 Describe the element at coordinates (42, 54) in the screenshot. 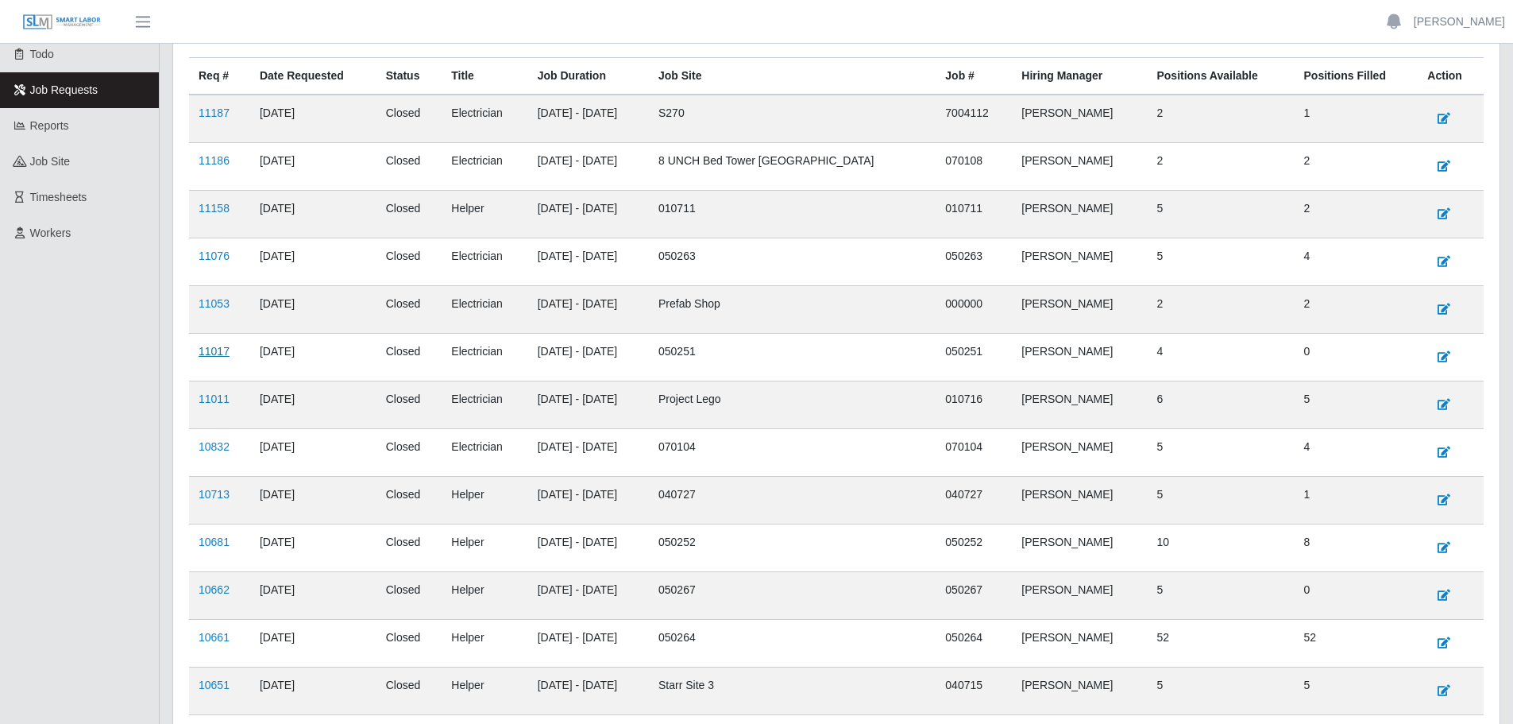

I see `span: Todo` at that location.